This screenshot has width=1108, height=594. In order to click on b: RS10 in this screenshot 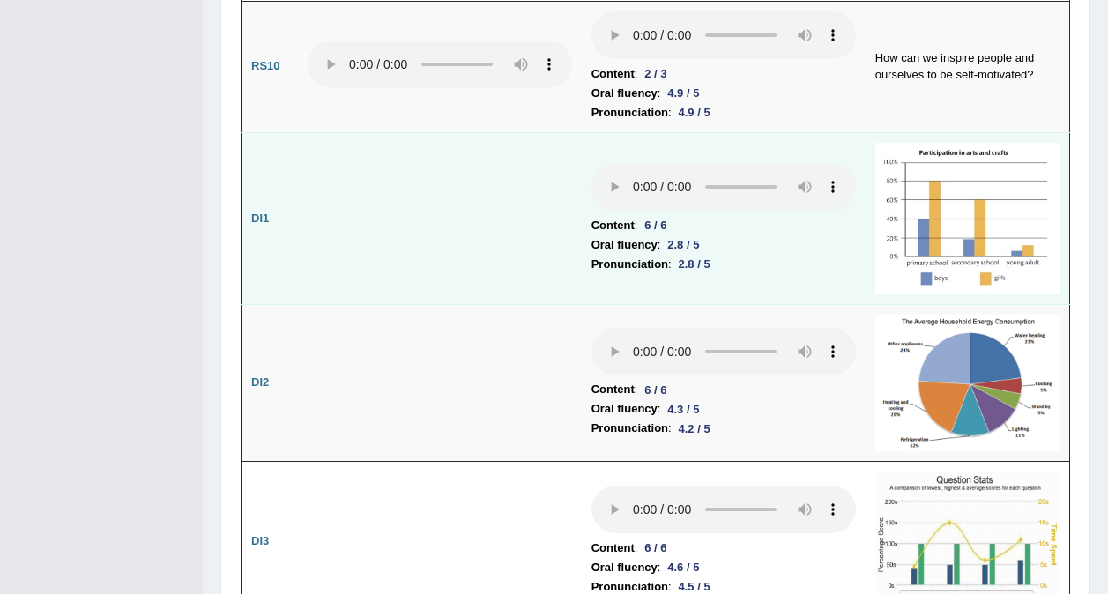, I will do `click(265, 65)`.